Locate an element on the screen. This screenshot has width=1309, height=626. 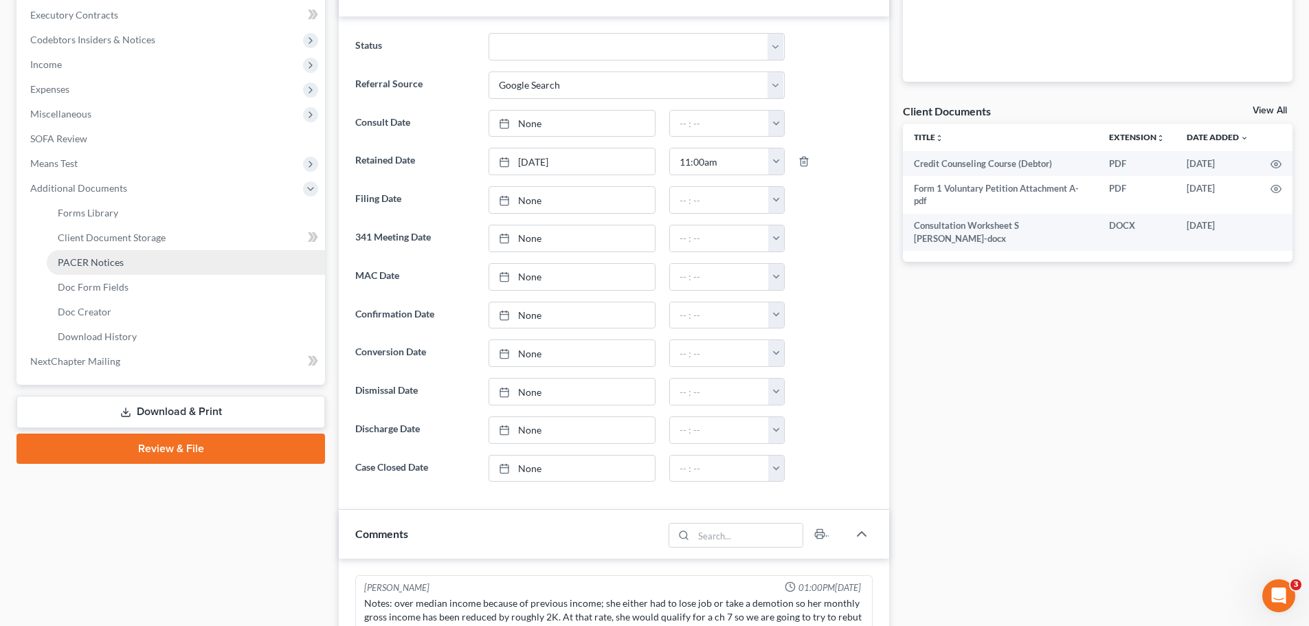
a: PACER Notices is located at coordinates (186, 263).